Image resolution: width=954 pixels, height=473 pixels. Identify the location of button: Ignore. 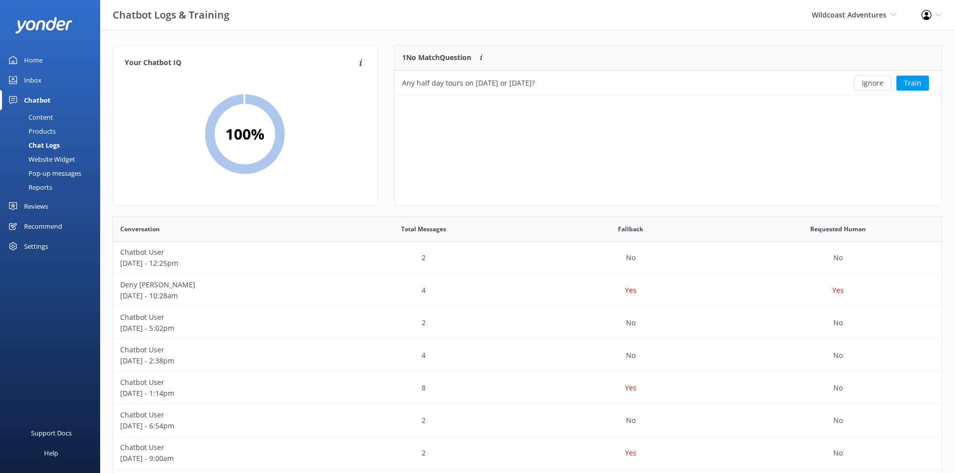
(873, 83).